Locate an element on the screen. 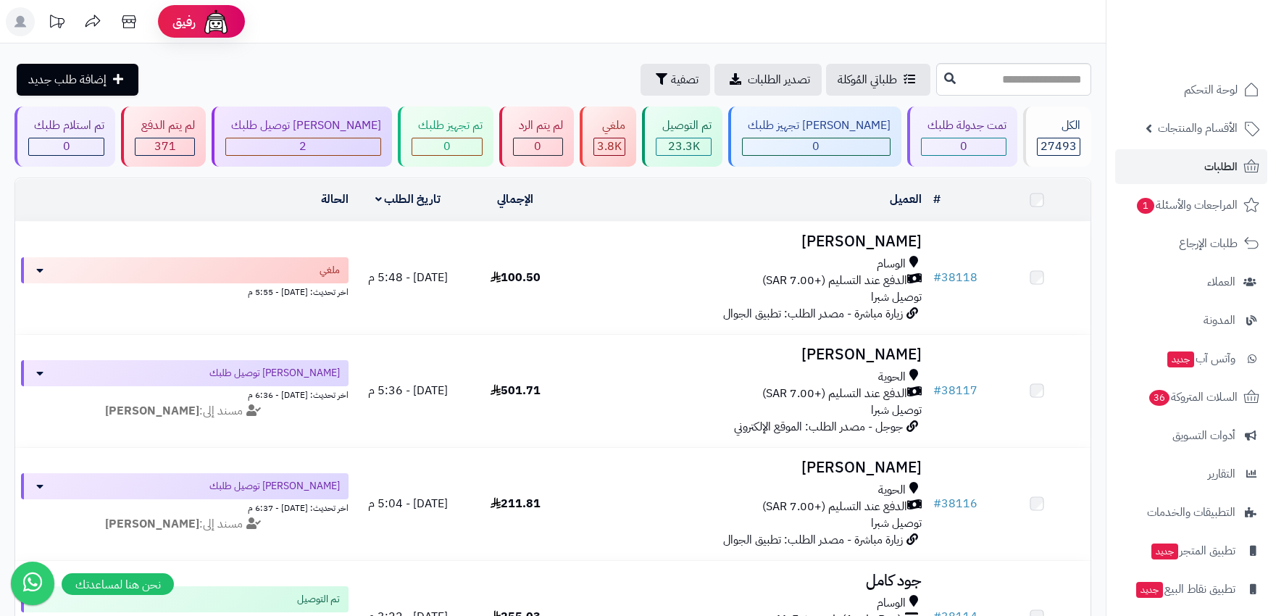  a: وآتس آبجديد is located at coordinates (1192, 359).